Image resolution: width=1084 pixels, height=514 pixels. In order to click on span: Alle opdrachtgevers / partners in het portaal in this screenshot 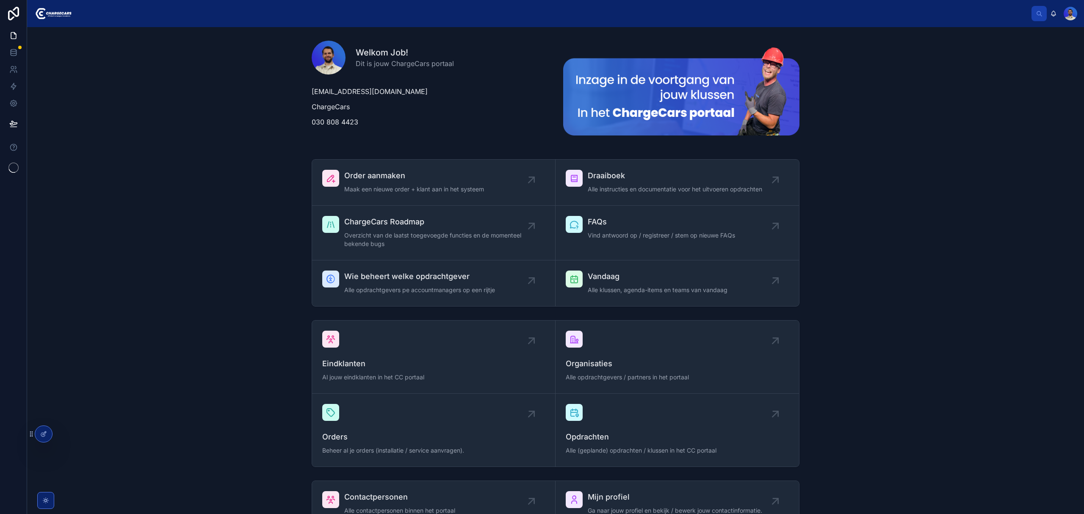, I will do `click(677, 377)`.